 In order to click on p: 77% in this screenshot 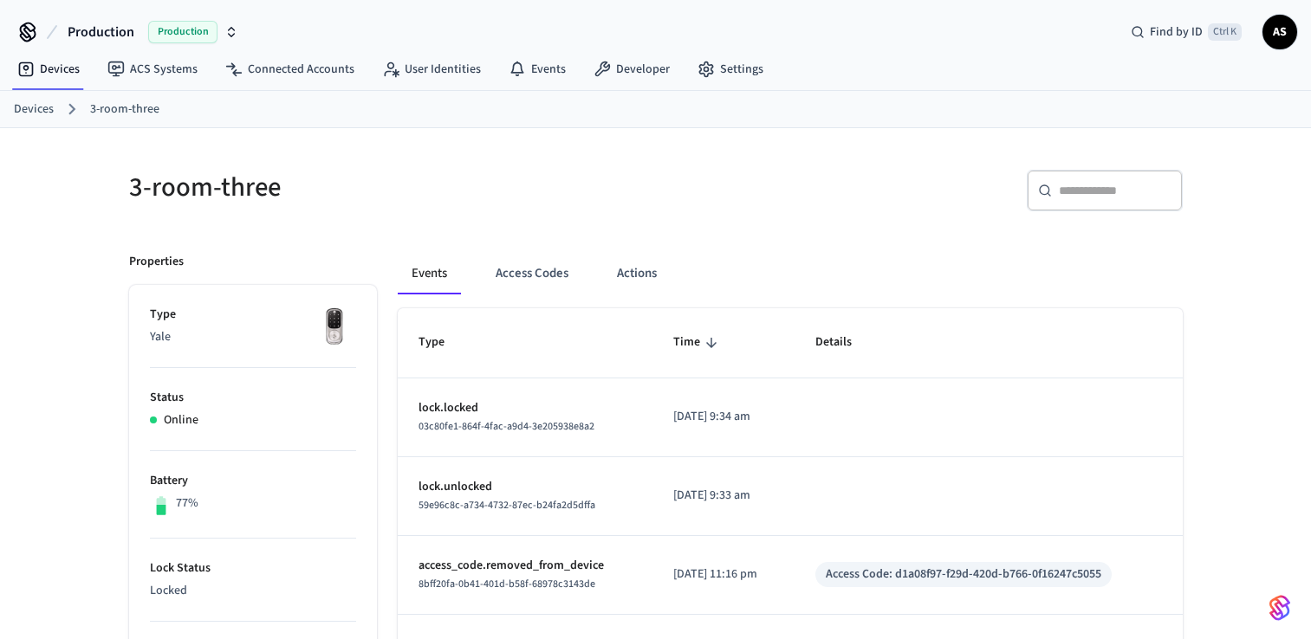, I will do `click(187, 503)`.